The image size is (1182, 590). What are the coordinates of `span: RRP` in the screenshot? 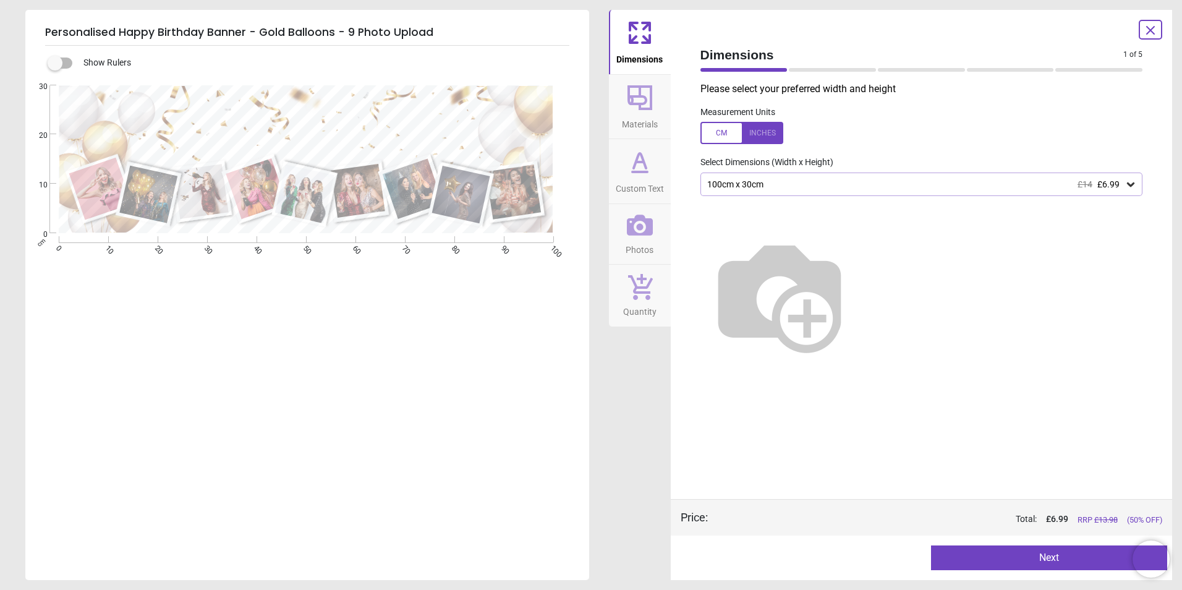 It's located at (1097, 520).